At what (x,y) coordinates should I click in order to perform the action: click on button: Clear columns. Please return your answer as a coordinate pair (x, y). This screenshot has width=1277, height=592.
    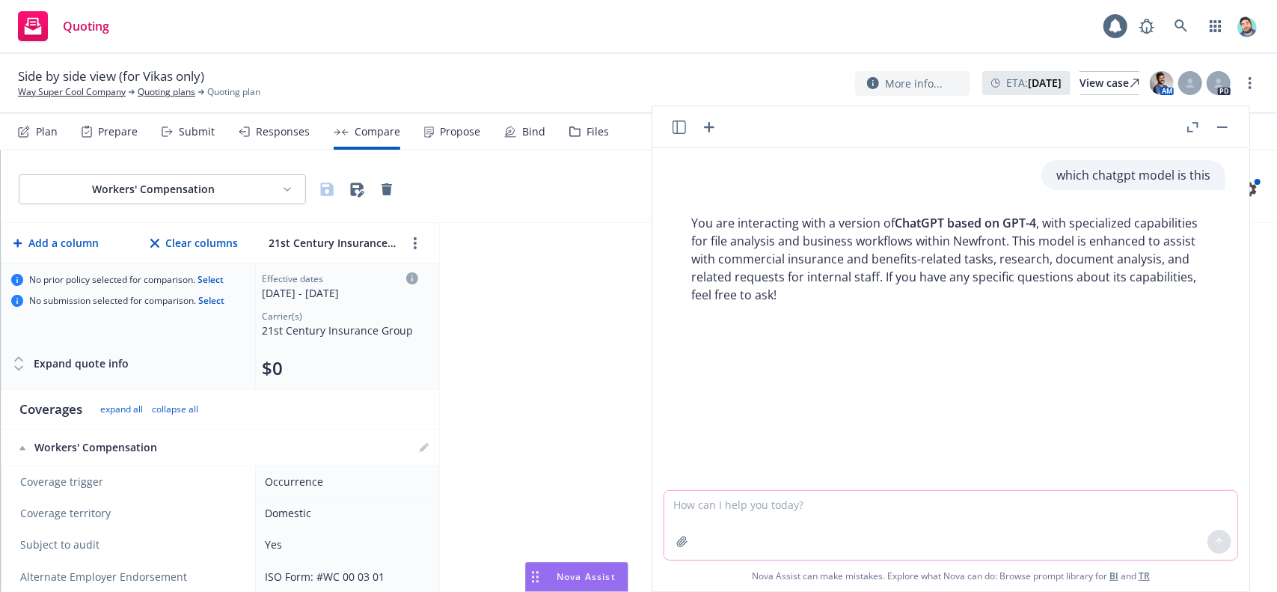
    Looking at the image, I should click on (194, 243).